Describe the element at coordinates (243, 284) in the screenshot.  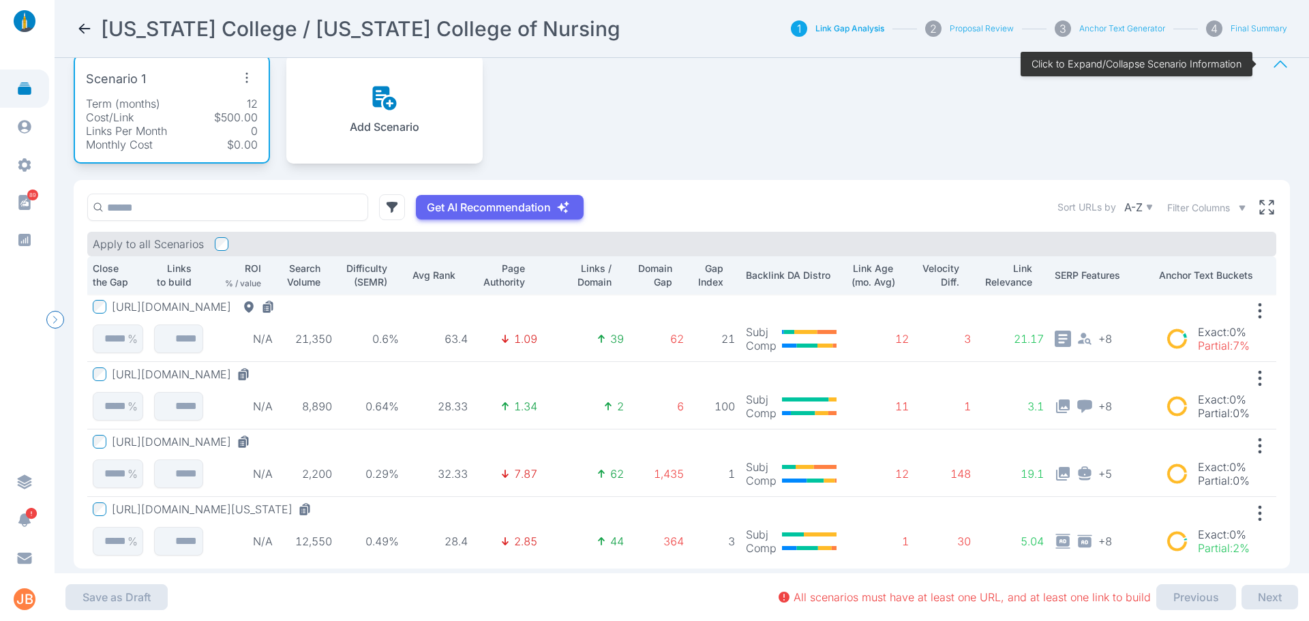
I see `p: % / value` at that location.